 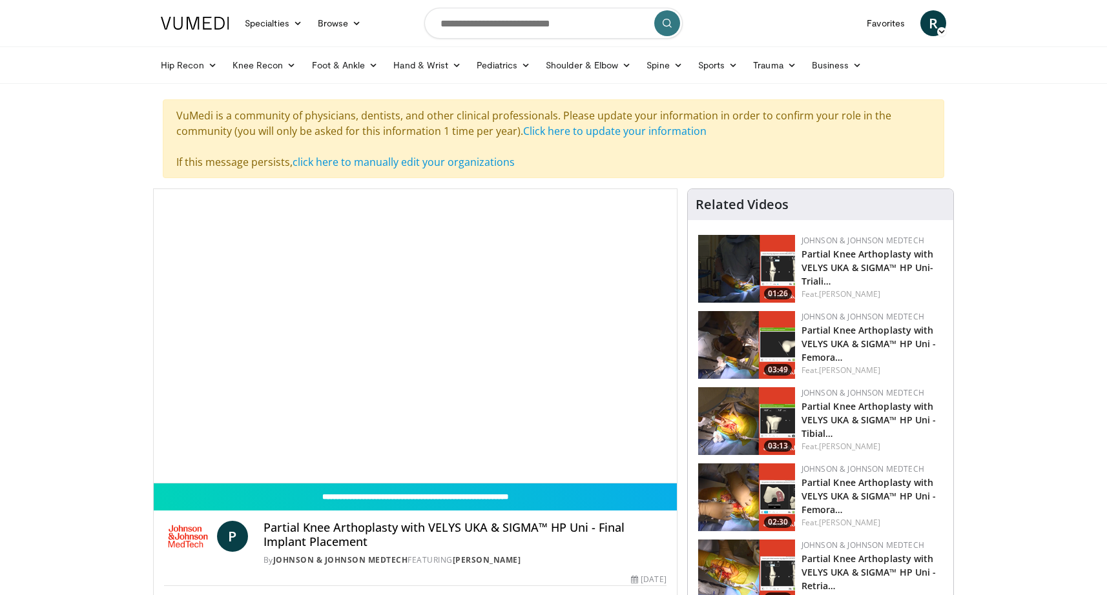 I want to click on a: P, so click(x=233, y=537).